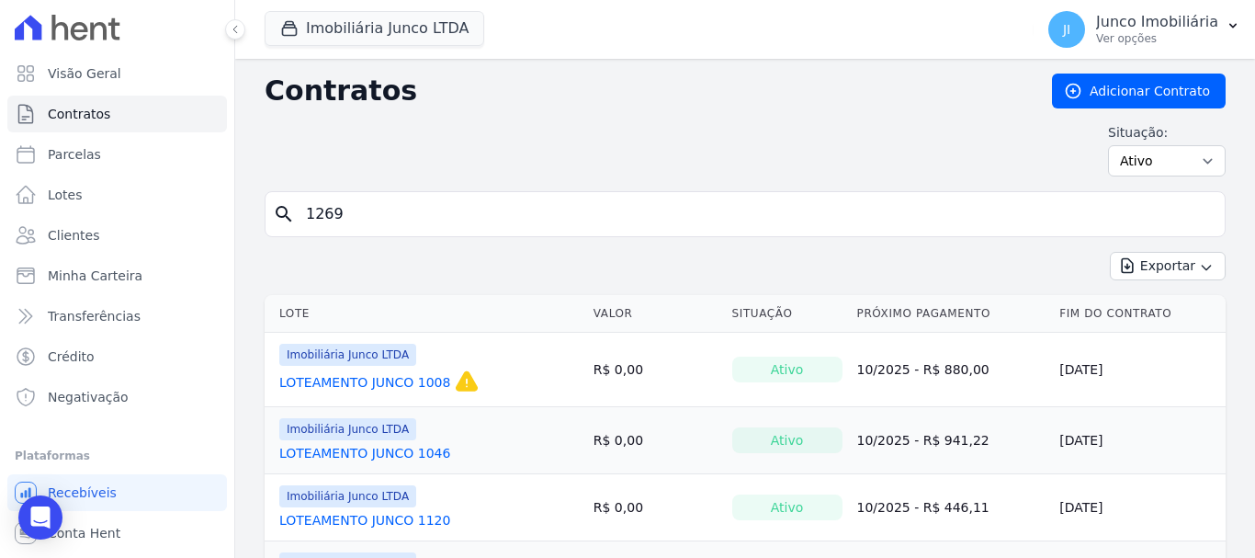 This screenshot has height=558, width=1255. Describe the element at coordinates (117, 492) in the screenshot. I see `a: Recebíveis` at that location.